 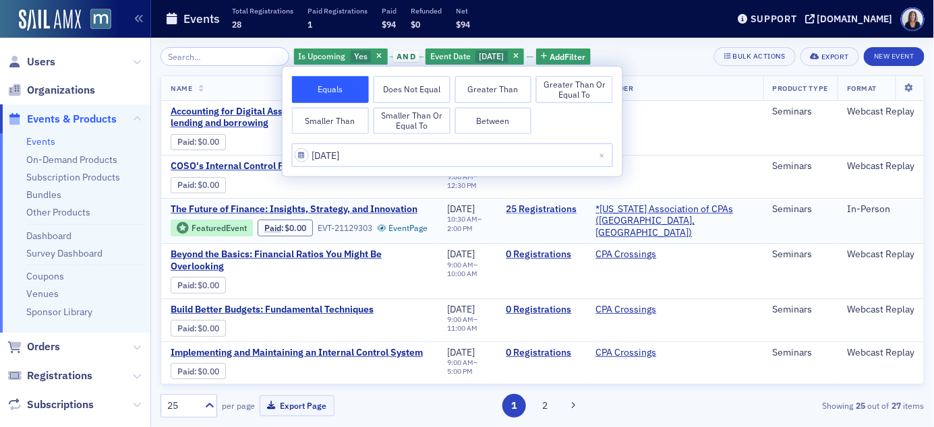 I want to click on a: Subscriptions, so click(x=51, y=405).